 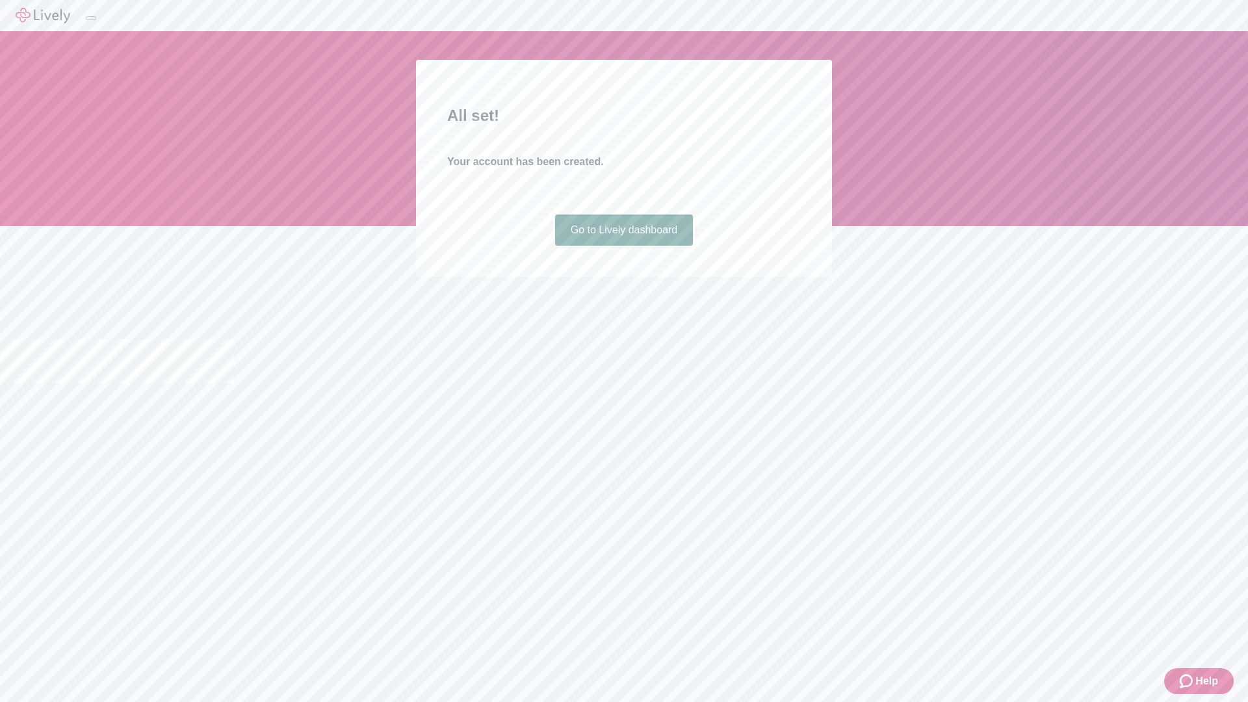 I want to click on h2: All set!, so click(x=624, y=116).